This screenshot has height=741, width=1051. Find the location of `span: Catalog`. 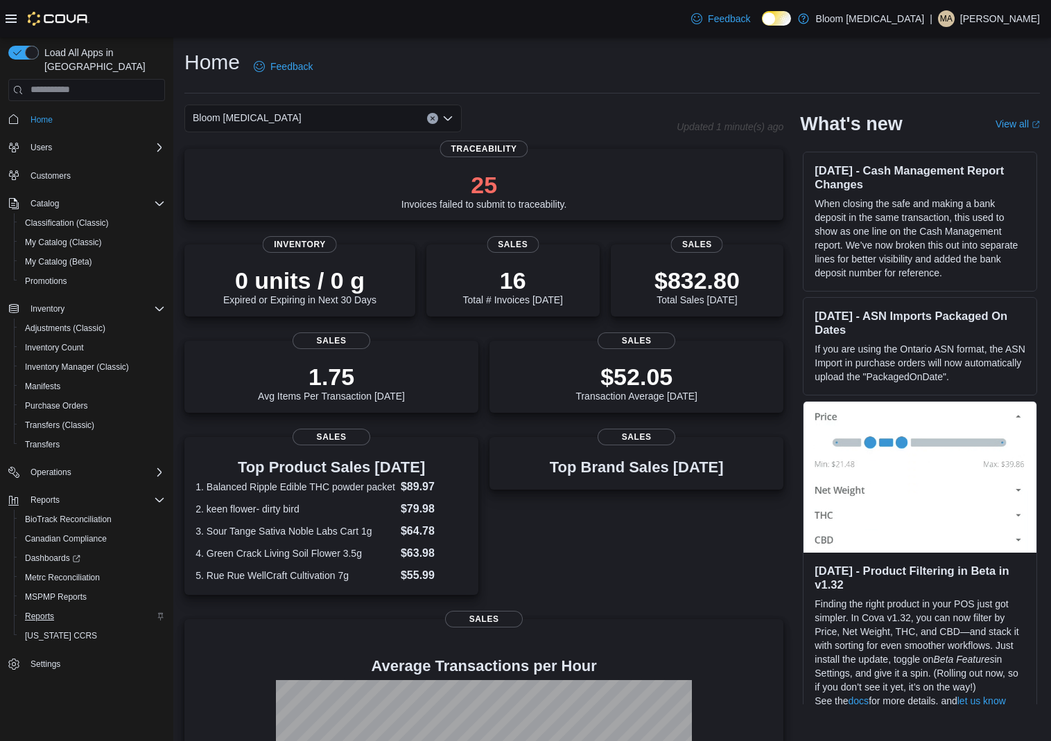

span: Catalog is located at coordinates (95, 204).